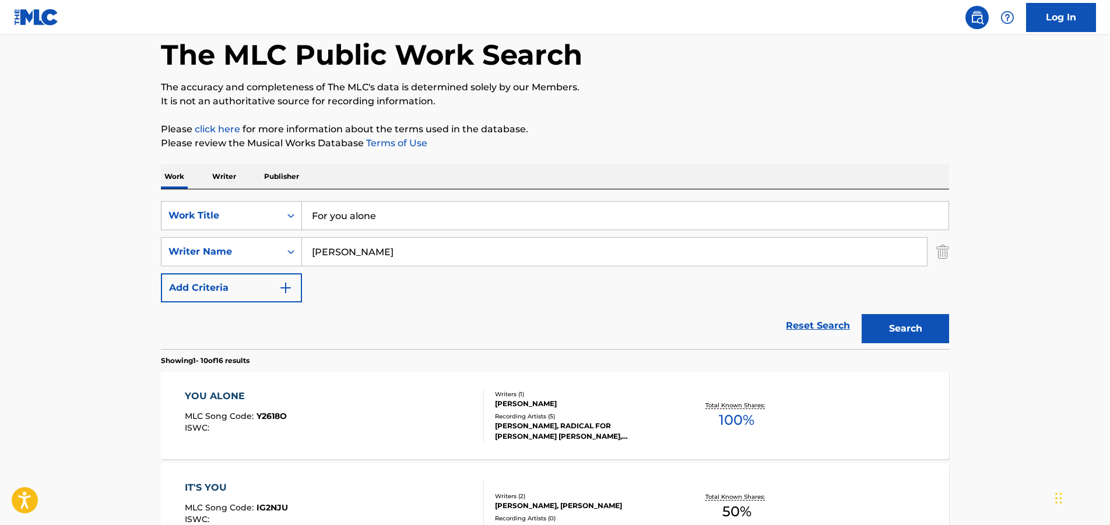  I want to click on div: Writers ( 2 ), so click(583, 496).